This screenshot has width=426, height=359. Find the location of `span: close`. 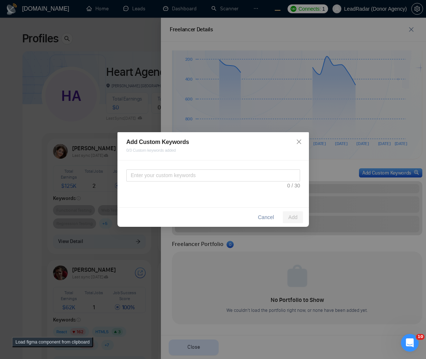

span: close is located at coordinates (299, 142).